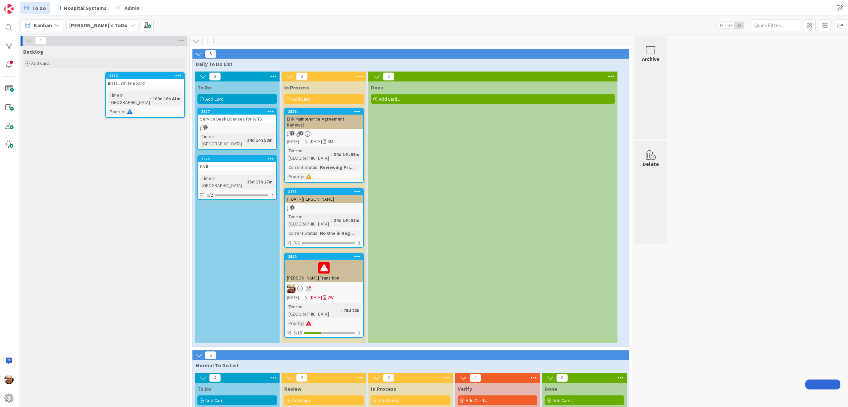 Image resolution: width=848 pixels, height=407 pixels. What do you see at coordinates (337, 233) in the screenshot?
I see `div: No One in Reg...` at bounding box center [337, 233].